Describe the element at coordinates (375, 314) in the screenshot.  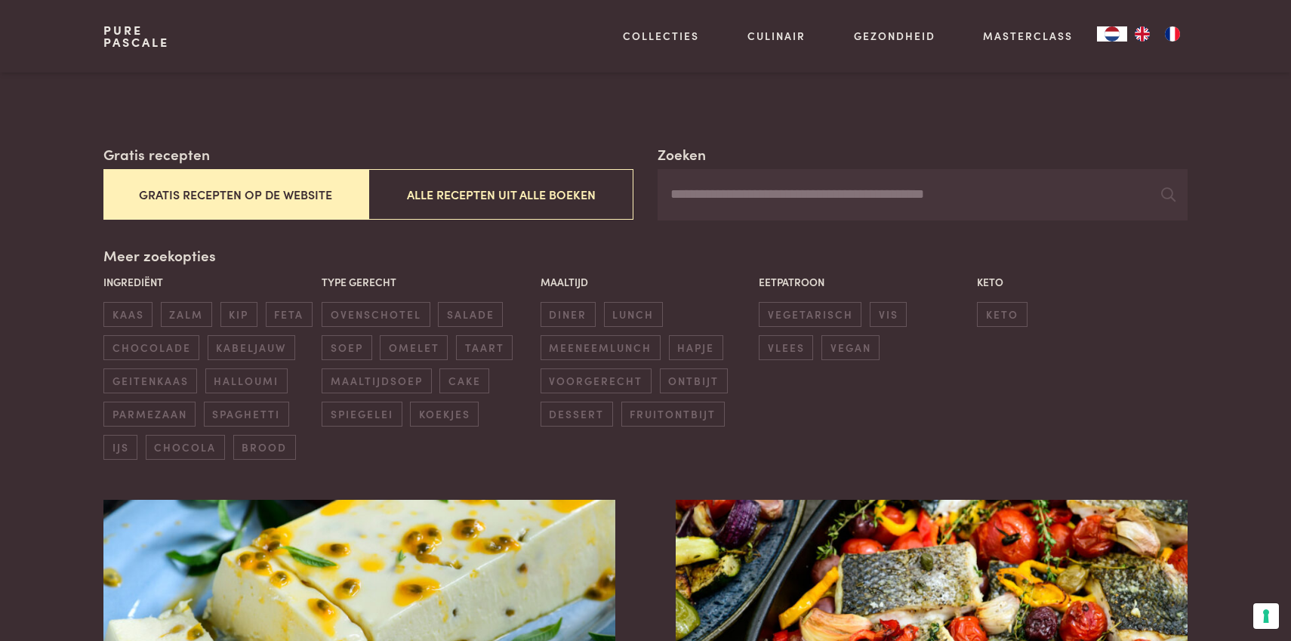
I see `span: ovenschotel` at that location.